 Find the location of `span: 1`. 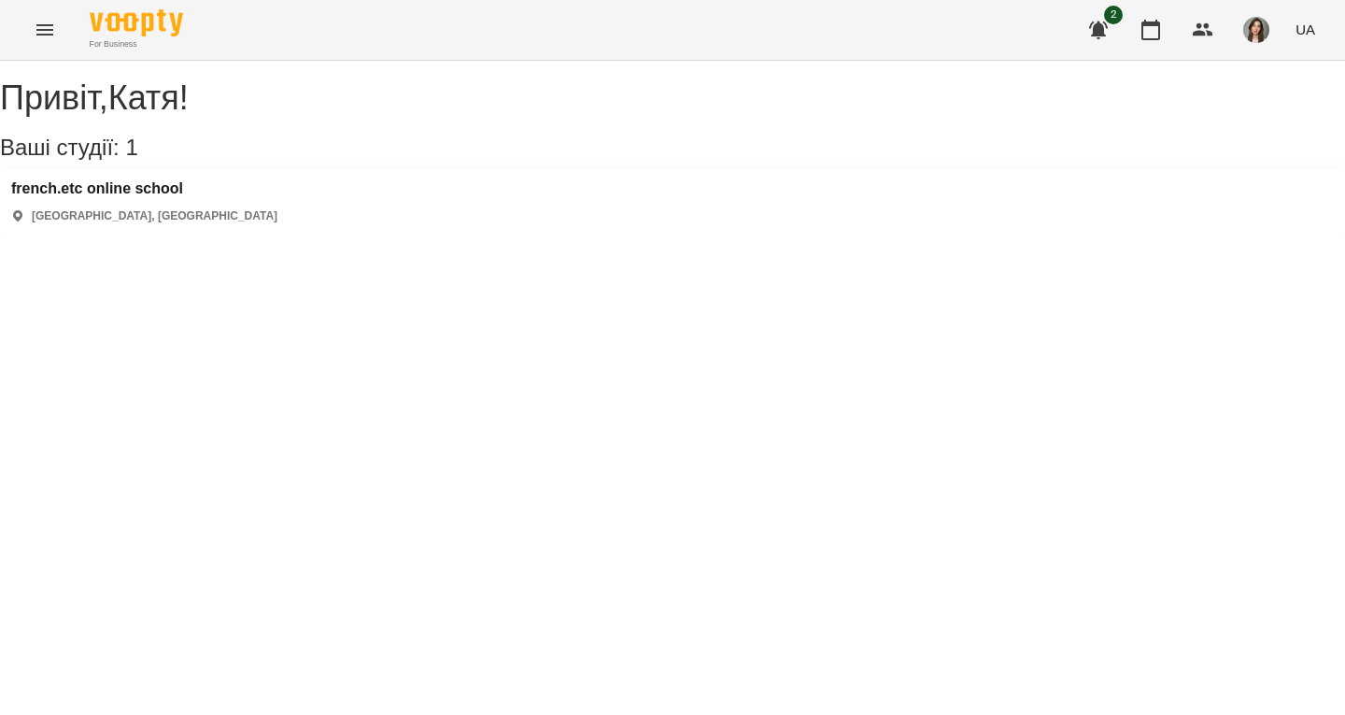

span: 1 is located at coordinates (131, 147).